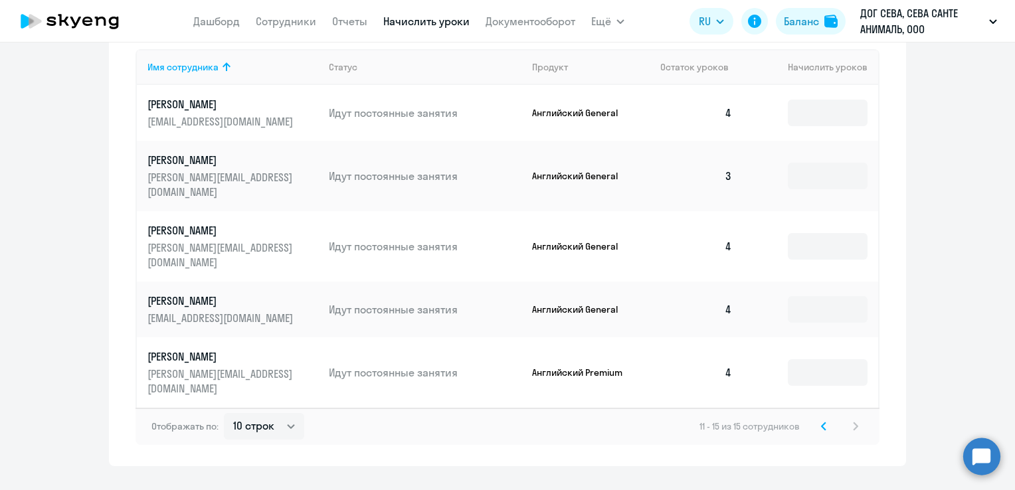 The image size is (1015, 490). Describe the element at coordinates (349, 21) in the screenshot. I see `a: Отчеты` at that location.